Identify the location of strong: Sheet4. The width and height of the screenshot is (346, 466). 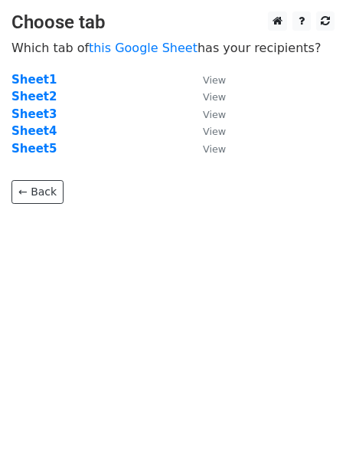
(34, 131).